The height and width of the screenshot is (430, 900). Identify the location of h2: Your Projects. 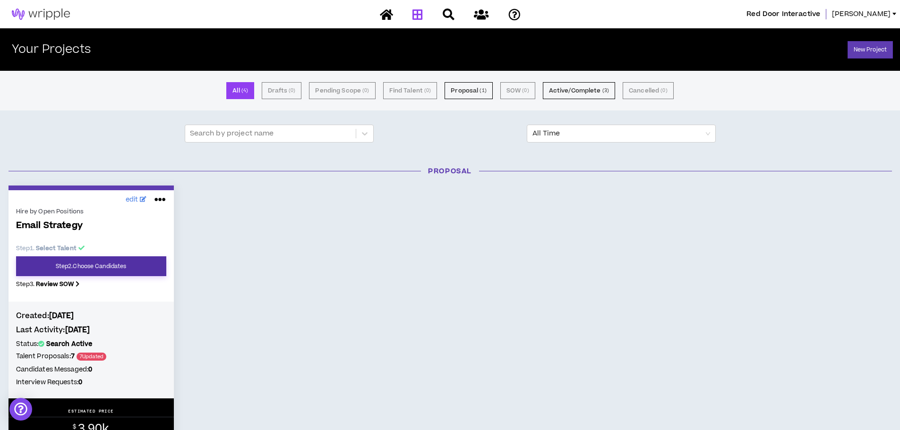
(51, 50).